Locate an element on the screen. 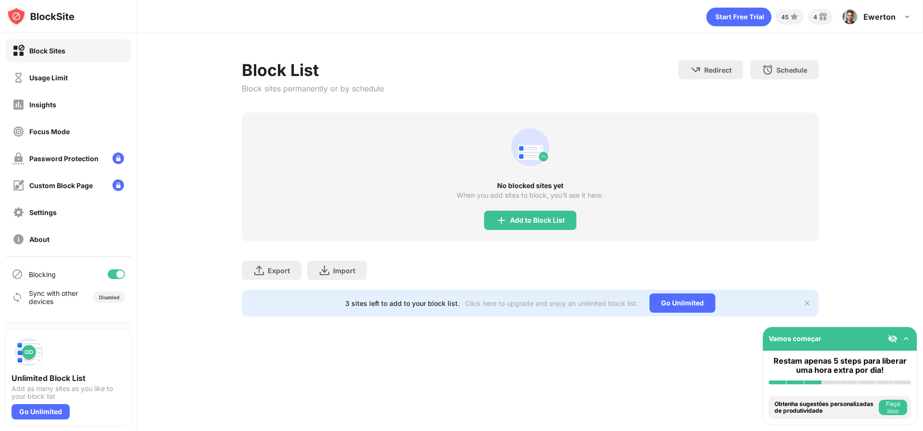 This screenshot has height=431, width=923. img: settings-off.svg is located at coordinates (18, 212).